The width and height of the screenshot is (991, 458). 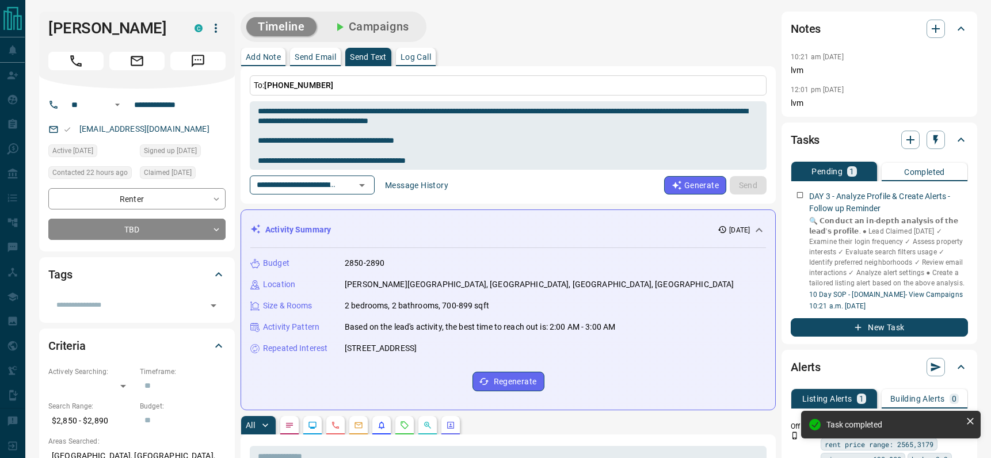 What do you see at coordinates (291, 327) in the screenshot?
I see `p: Activity Pattern` at bounding box center [291, 327].